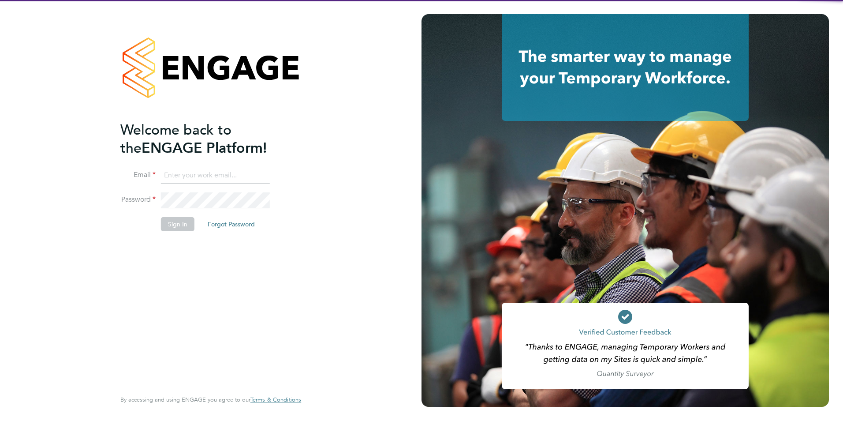 Image resolution: width=843 pixels, height=421 pixels. What do you see at coordinates (176, 139) in the screenshot?
I see `span: Welcome back to the` at bounding box center [176, 139].